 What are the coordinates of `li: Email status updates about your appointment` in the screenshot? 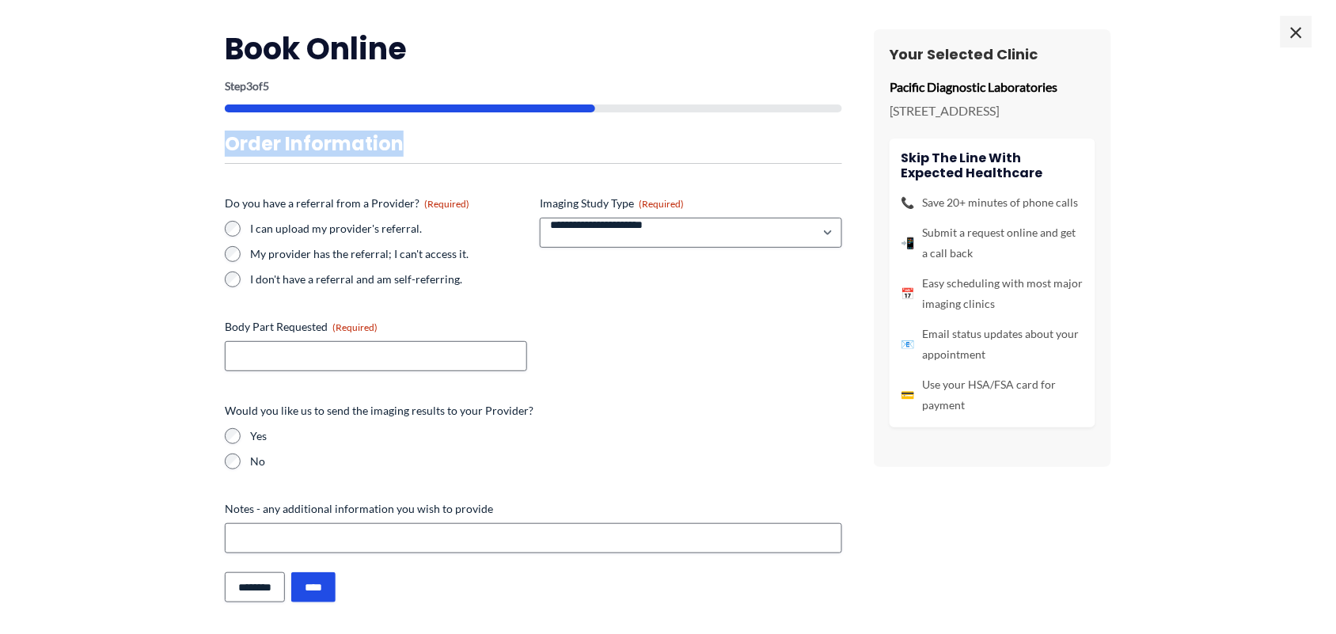 It's located at (992, 344).